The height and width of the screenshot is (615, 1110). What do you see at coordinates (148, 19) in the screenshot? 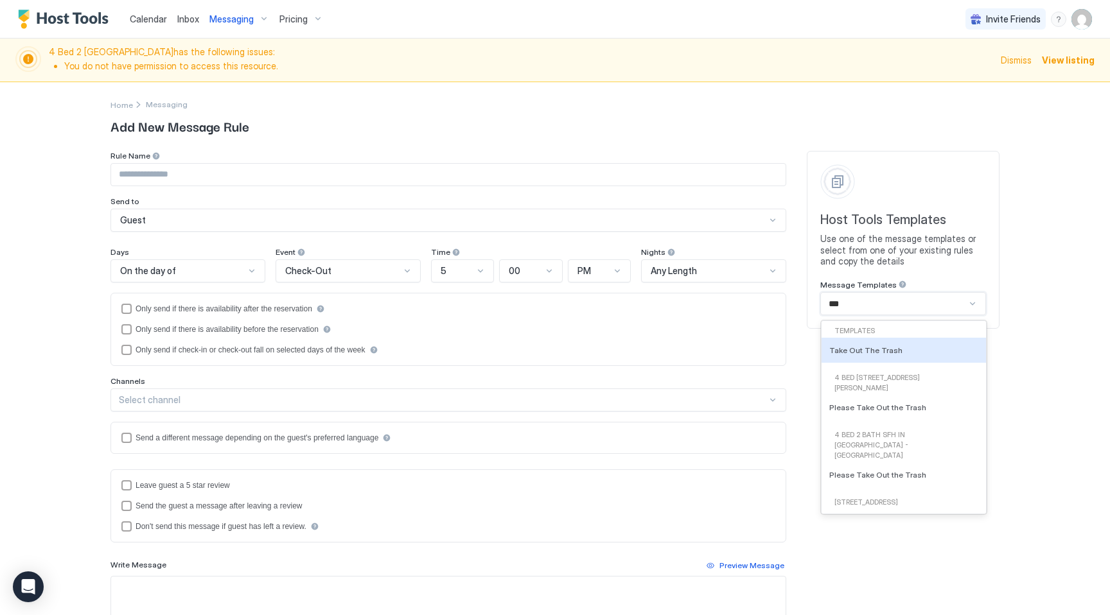
I see `a: Calendar` at bounding box center [148, 19].